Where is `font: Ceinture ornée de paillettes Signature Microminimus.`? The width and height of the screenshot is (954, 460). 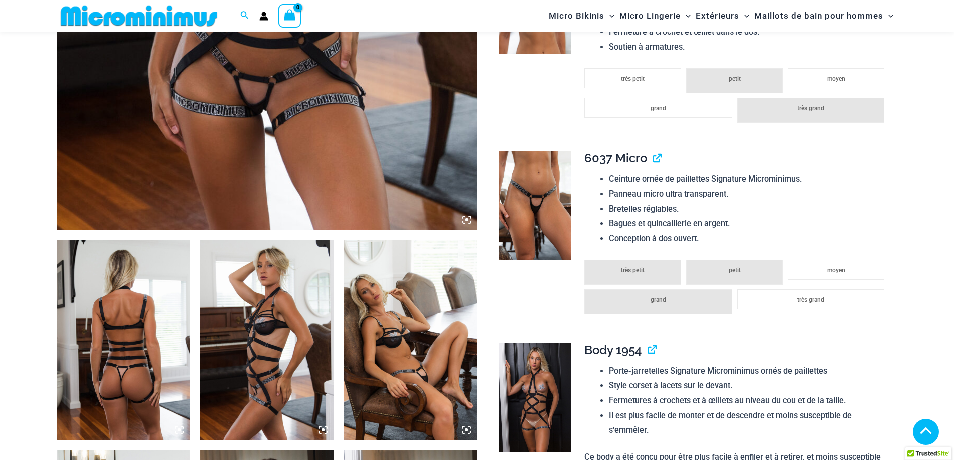 font: Ceinture ornée de paillettes Signature Microminimus. is located at coordinates (706, 179).